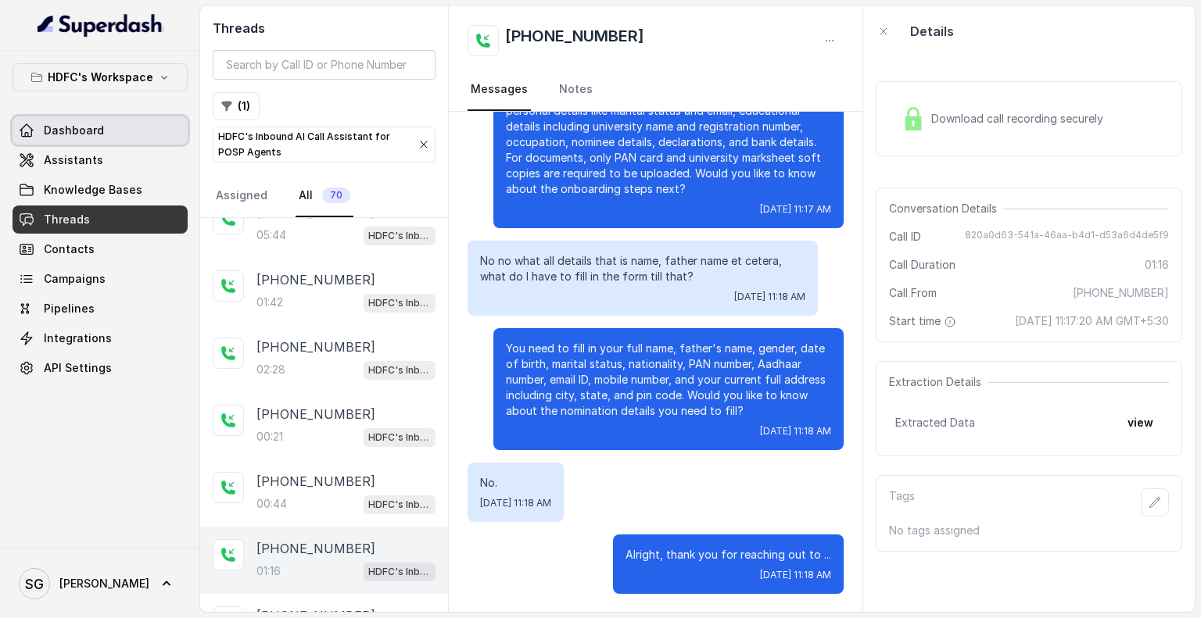 The height and width of the screenshot is (618, 1201). I want to click on span: Integrations, so click(77, 338).